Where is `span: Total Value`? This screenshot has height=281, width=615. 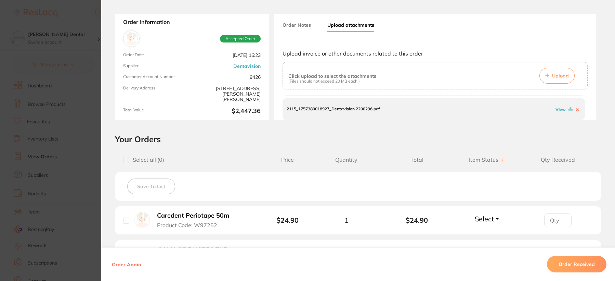
span: Total Value is located at coordinates (156, 111).